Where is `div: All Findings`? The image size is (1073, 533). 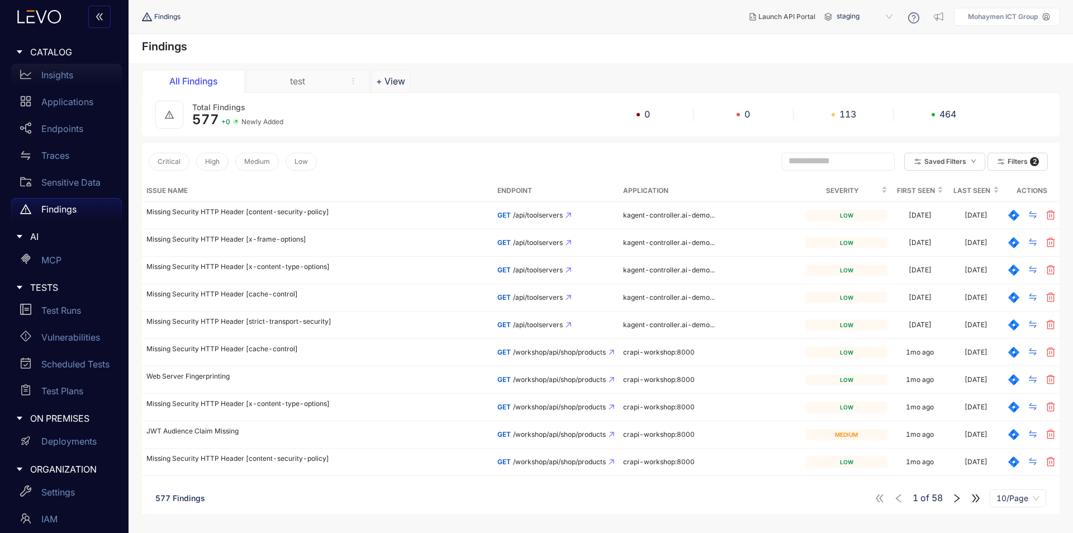 div: All Findings is located at coordinates (193, 81).